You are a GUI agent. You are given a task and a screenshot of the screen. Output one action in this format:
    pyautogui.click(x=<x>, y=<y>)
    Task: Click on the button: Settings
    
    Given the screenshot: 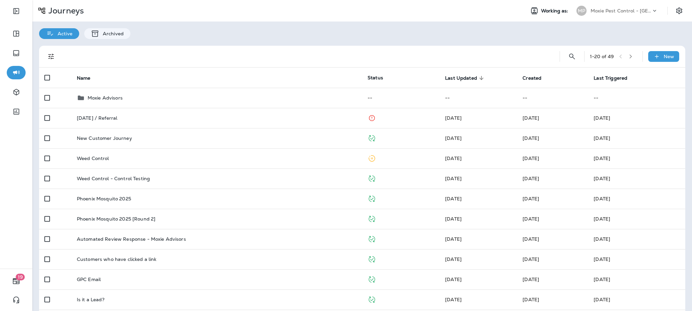 What is the action you would take?
    pyautogui.click(x=679, y=11)
    